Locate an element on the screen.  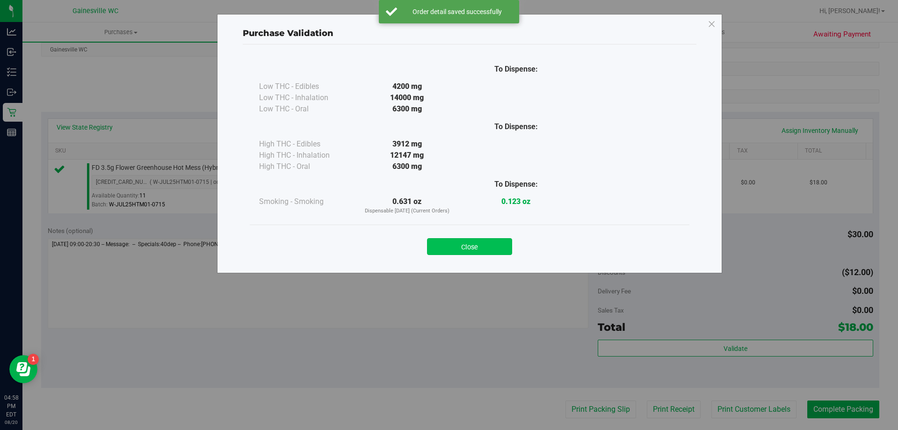
div: Smoking - Smoking is located at coordinates (306, 202).